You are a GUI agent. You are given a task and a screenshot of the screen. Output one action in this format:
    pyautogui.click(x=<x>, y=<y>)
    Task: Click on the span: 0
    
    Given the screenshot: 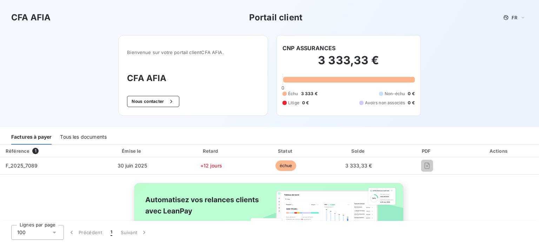 What is the action you would take?
    pyautogui.click(x=283, y=88)
    